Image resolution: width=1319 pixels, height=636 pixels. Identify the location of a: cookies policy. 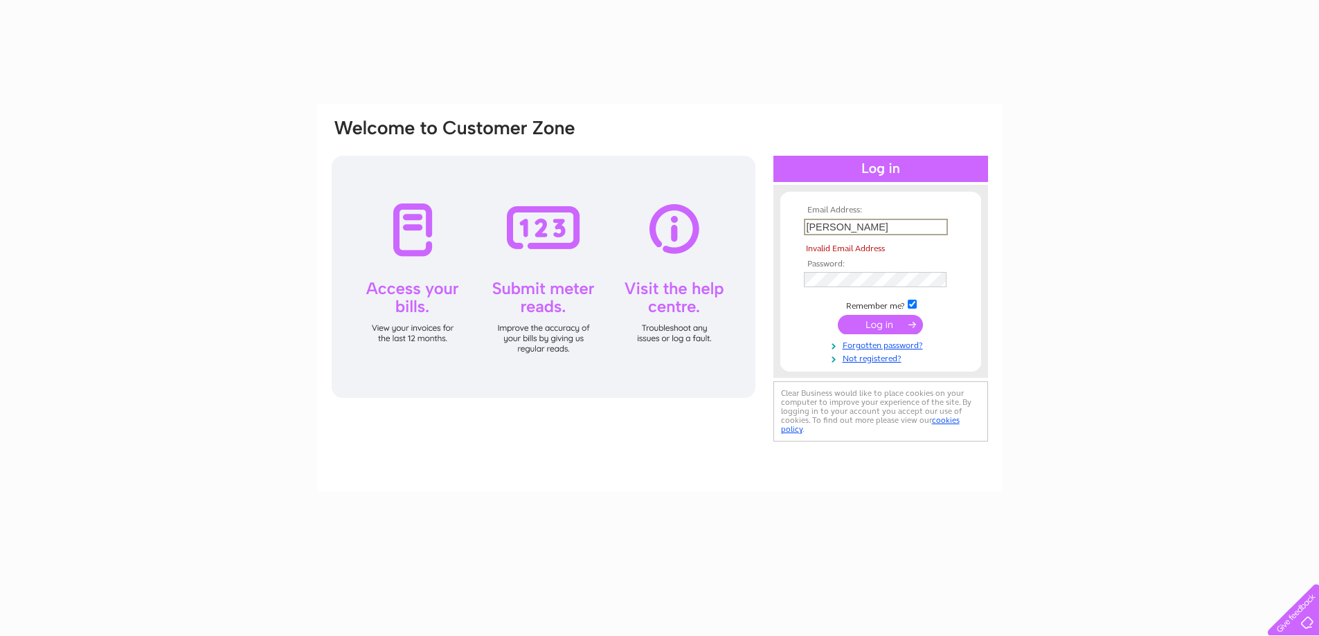
(870, 424).